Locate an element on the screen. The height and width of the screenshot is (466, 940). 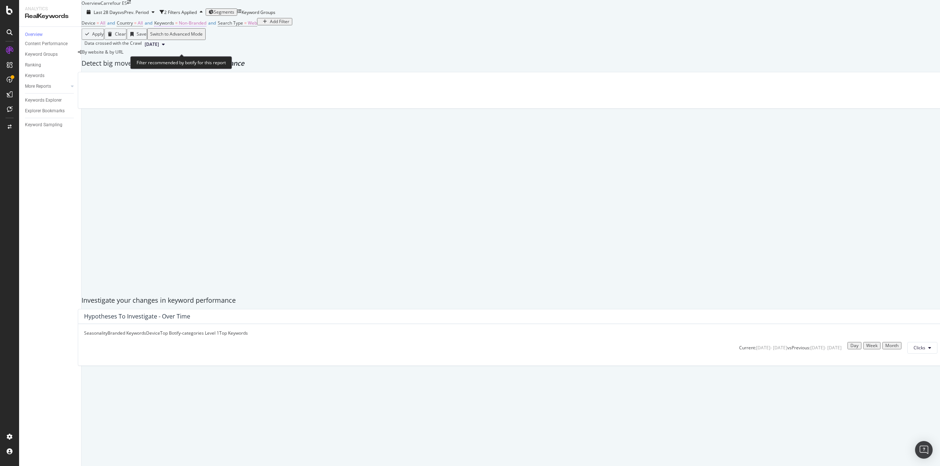
button: Day is located at coordinates (854, 346).